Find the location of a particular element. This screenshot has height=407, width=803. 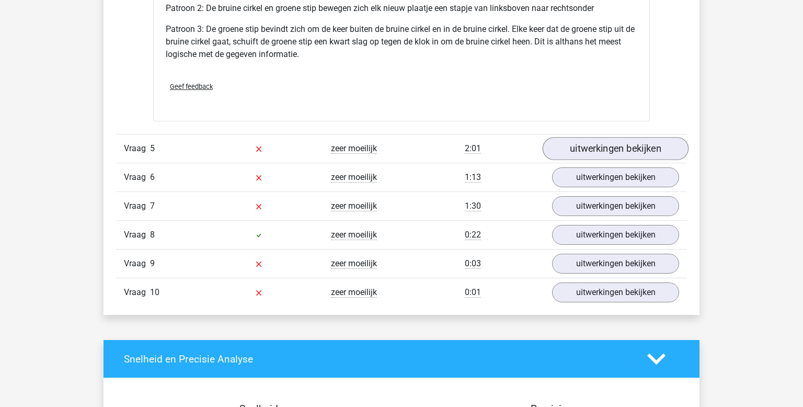

span: 0:01 is located at coordinates (473, 292).